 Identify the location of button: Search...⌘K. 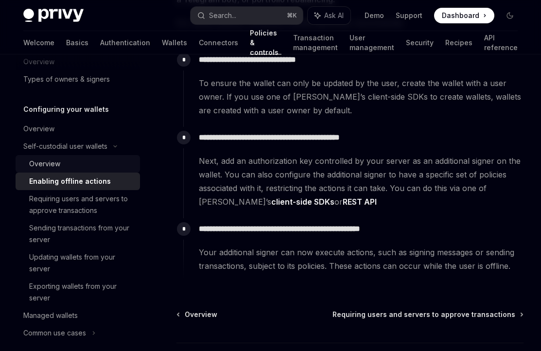
(246, 16).